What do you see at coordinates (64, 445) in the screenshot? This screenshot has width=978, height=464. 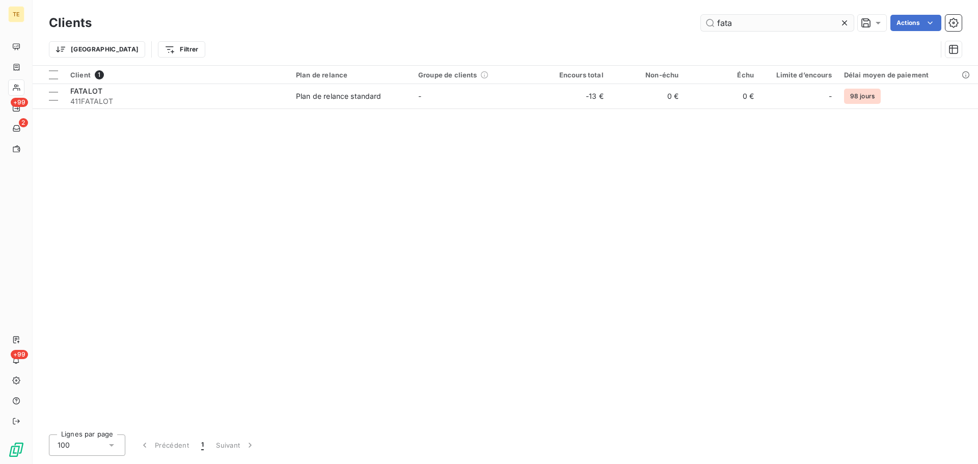 I see `span: 100` at bounding box center [64, 445].